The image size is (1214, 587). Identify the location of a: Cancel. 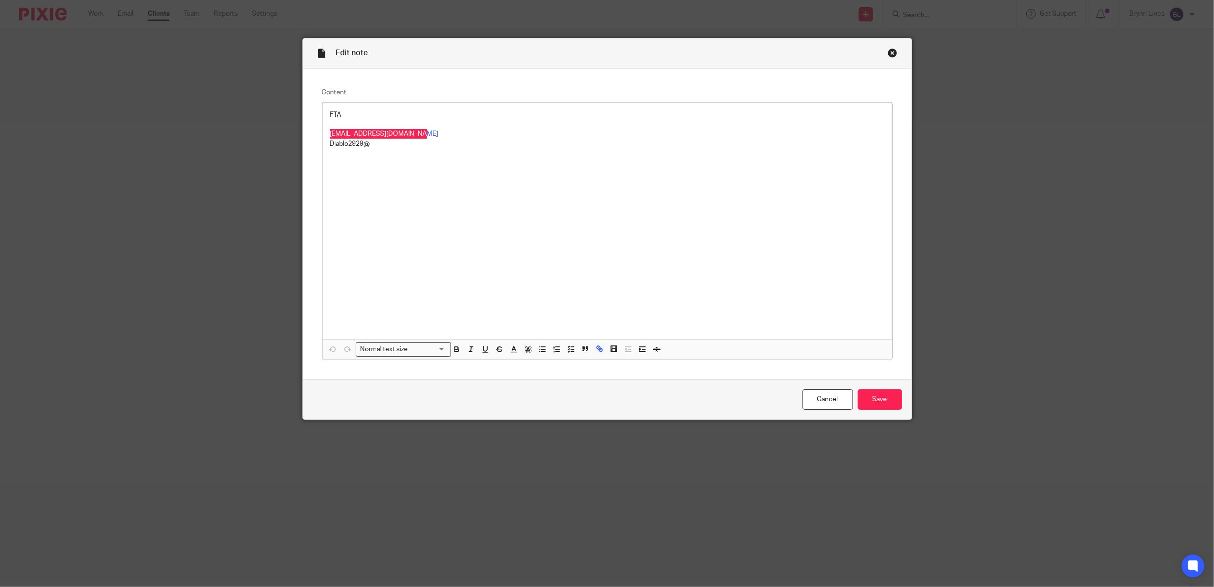
(828, 399).